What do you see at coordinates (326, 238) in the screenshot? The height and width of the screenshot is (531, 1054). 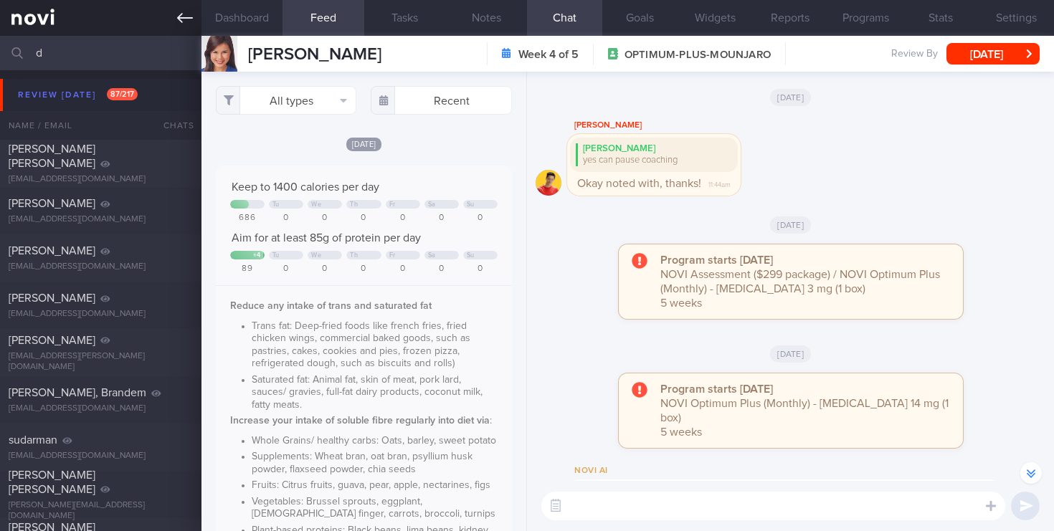 I see `span: Aim for at least 85g of protein per day` at bounding box center [326, 238].